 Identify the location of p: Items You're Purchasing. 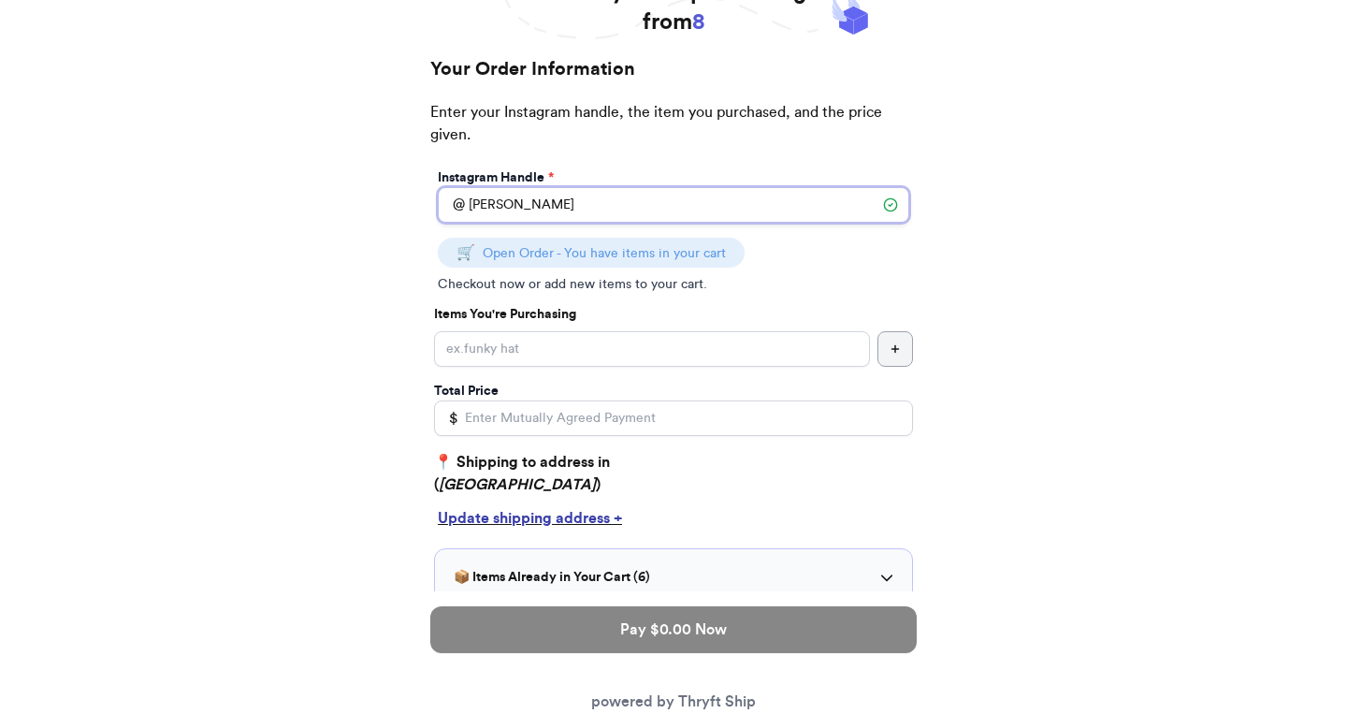
(673, 314).